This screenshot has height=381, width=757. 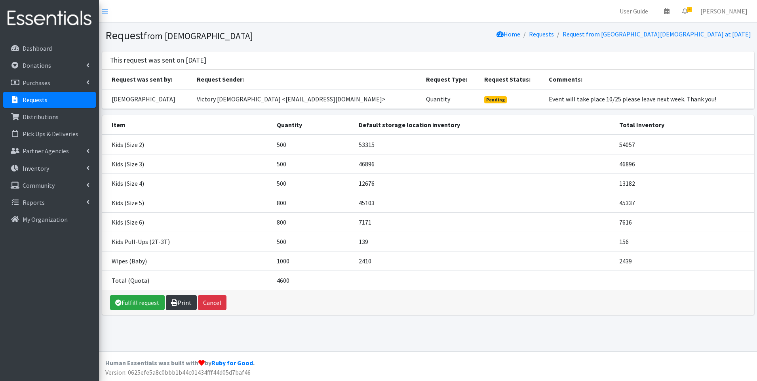 I want to click on th: Request Type:, so click(x=451, y=79).